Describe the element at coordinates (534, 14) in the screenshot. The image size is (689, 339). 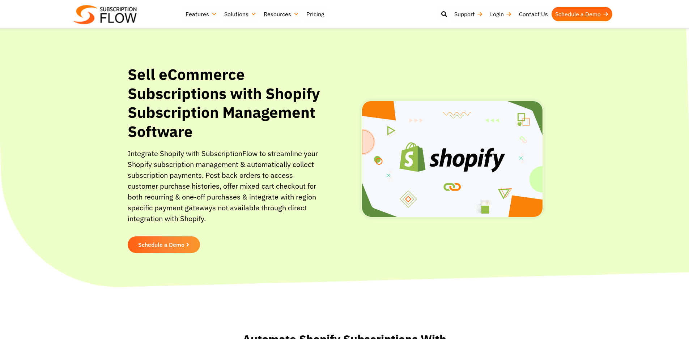
I see `a: Contact Us` at that location.